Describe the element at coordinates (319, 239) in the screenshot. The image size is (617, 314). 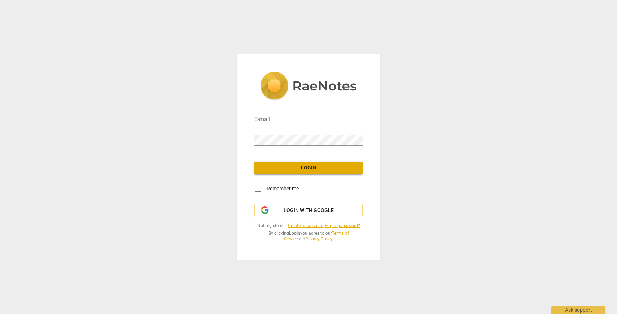
I see `a: Privacy Policy` at that location.